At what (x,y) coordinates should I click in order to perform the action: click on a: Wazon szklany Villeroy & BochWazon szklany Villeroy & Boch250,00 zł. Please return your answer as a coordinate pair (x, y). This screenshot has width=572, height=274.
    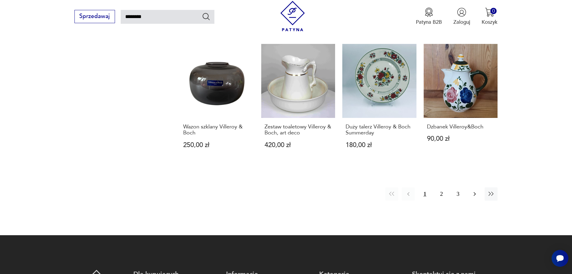
    Looking at the image, I should click on (217, 103).